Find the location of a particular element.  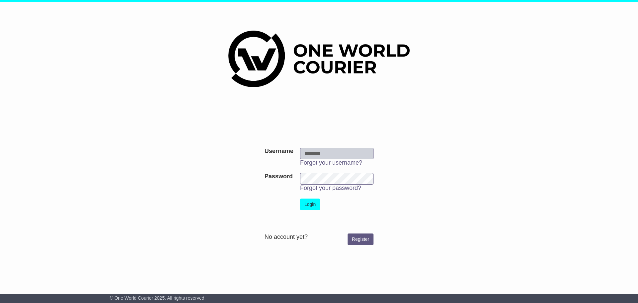

a: Forgot your password? is located at coordinates (331, 188).